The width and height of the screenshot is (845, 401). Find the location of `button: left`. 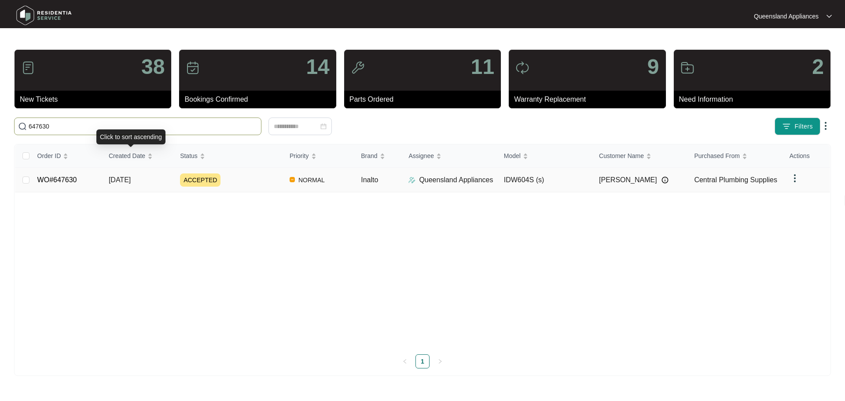

button: left is located at coordinates (405, 361).